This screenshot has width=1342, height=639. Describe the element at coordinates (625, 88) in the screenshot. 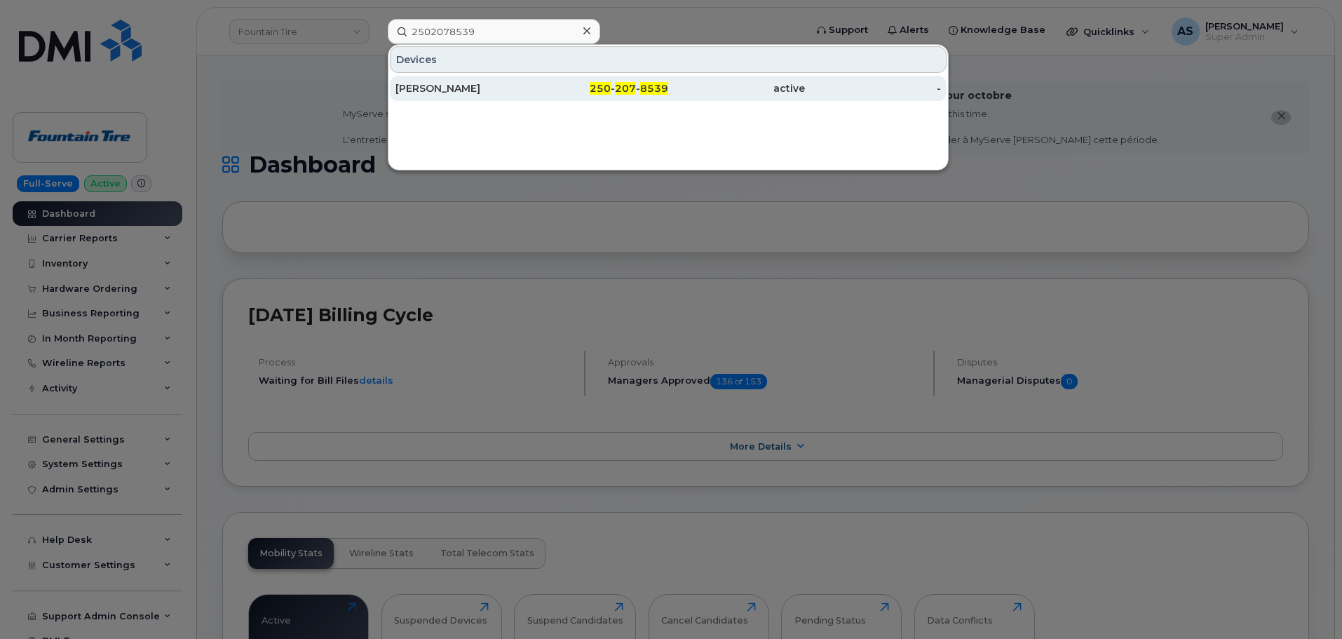

I see `span: 207` at that location.